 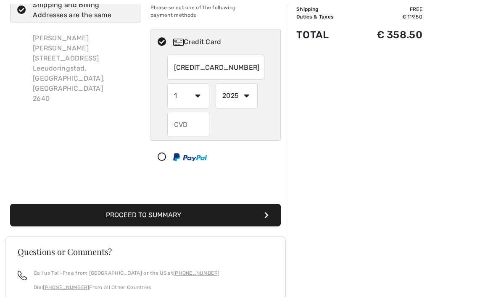 What do you see at coordinates (325, 17) in the screenshot?
I see `td: Duties & Taxes` at bounding box center [325, 17].